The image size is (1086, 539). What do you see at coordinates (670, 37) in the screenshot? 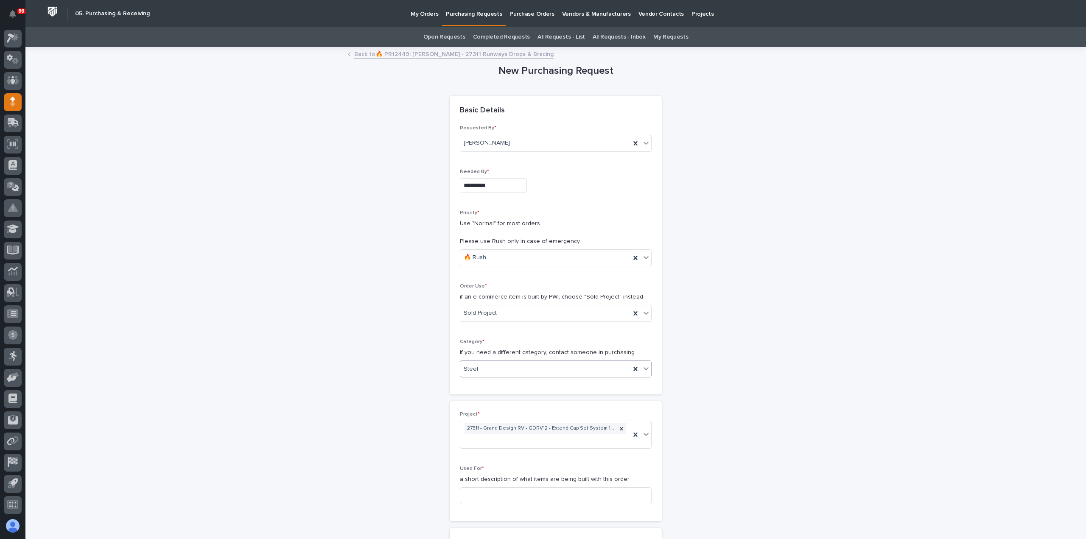
I see `a: My Requests` at bounding box center [670, 37].